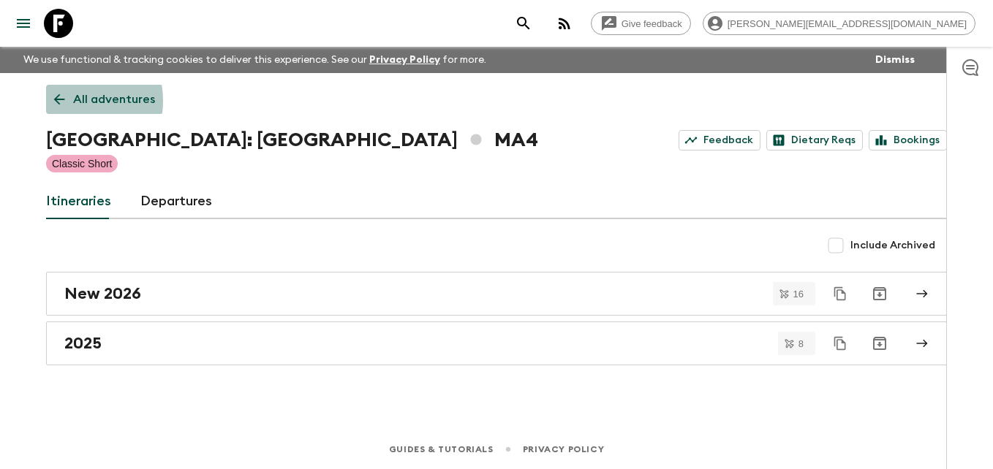  What do you see at coordinates (907, 140) in the screenshot?
I see `a: Bookings` at bounding box center [907, 140].